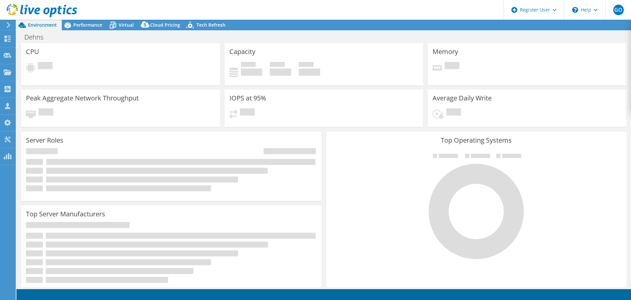 This screenshot has height=300, width=631. I want to click on h1: Dehns, so click(37, 37).